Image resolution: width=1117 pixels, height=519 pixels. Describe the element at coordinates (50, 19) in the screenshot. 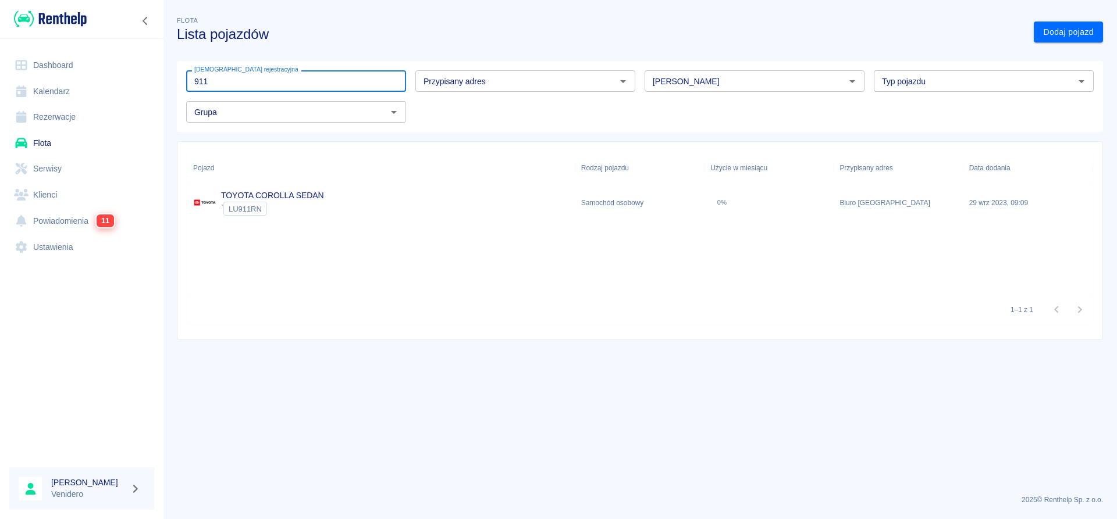

I see `img: Renthelp logo` at that location.